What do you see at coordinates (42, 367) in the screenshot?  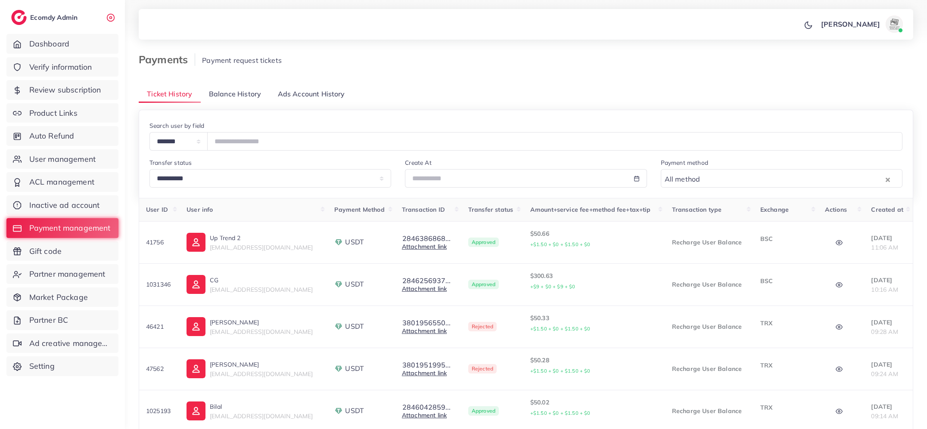 I see `span: Setting` at bounding box center [42, 367].